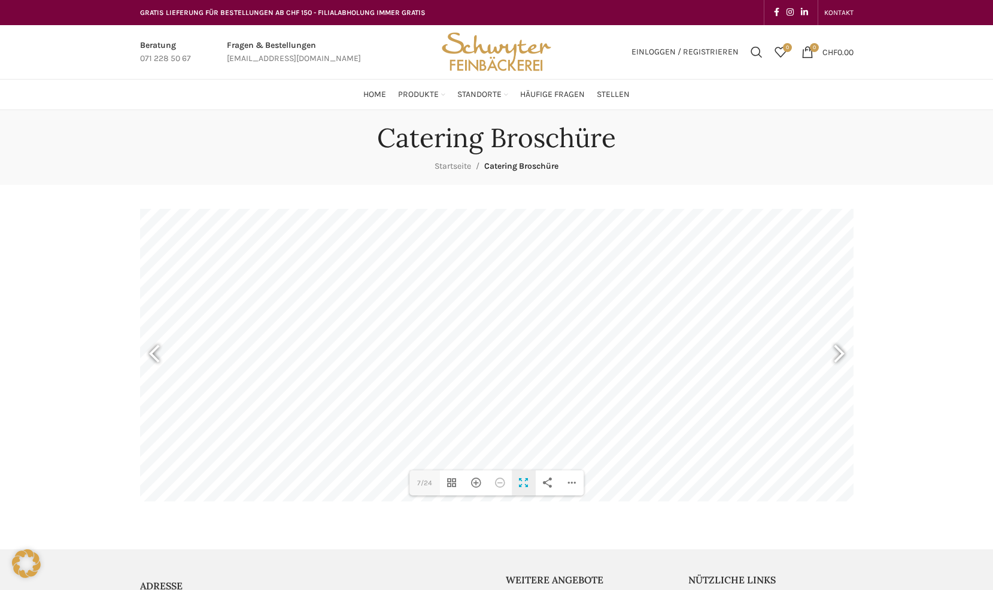  What do you see at coordinates (830, 51) in the screenshot?
I see `span: CHF` at bounding box center [830, 51].